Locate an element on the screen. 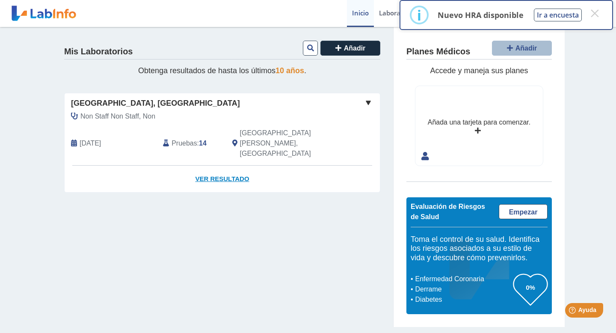 Image resolution: width=616 pixels, height=333 pixels. span: Ayuda is located at coordinates (48, 10).